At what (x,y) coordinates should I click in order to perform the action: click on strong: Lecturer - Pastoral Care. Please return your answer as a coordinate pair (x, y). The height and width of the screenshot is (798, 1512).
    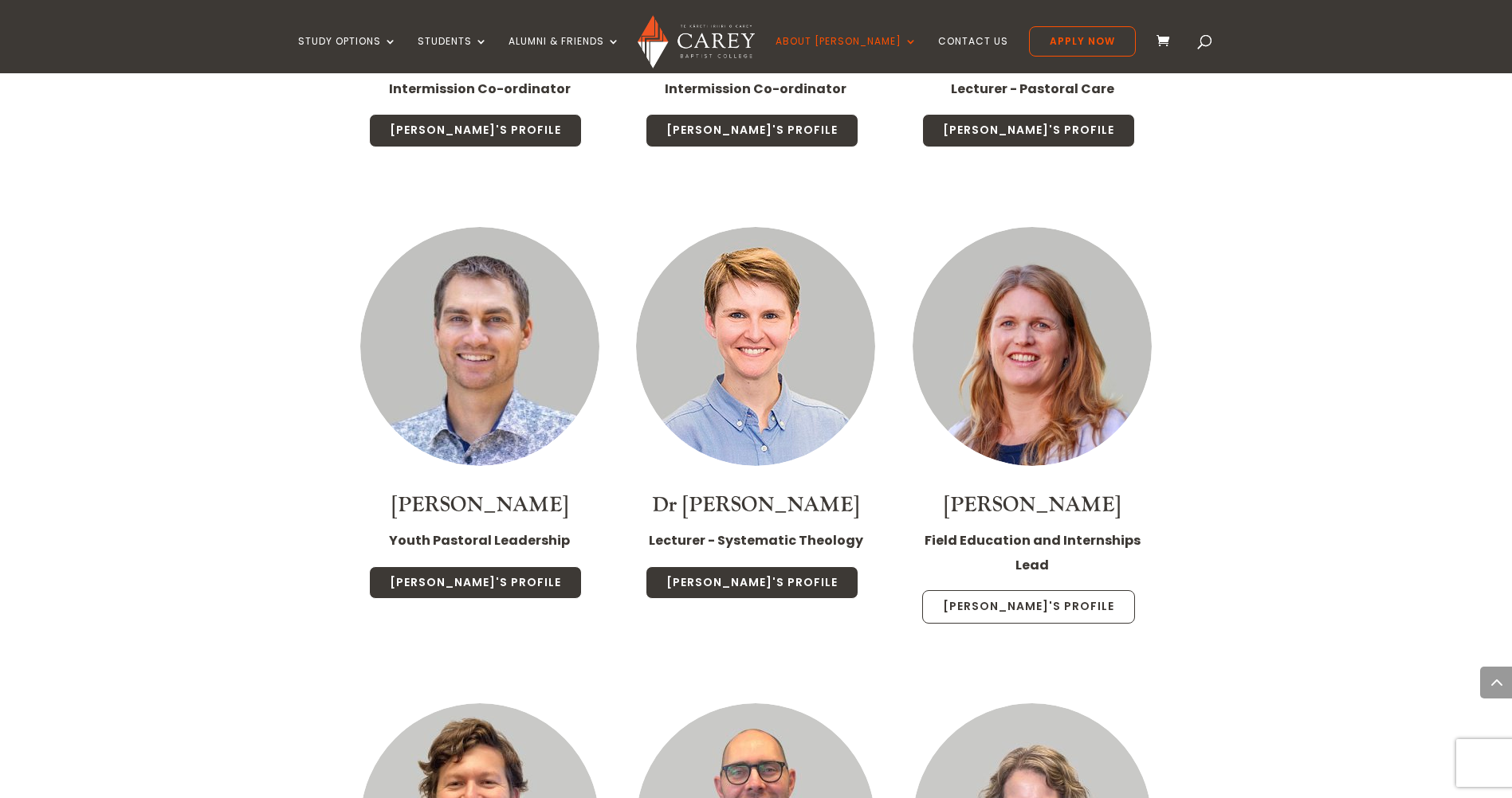
    Looking at the image, I should click on (1032, 88).